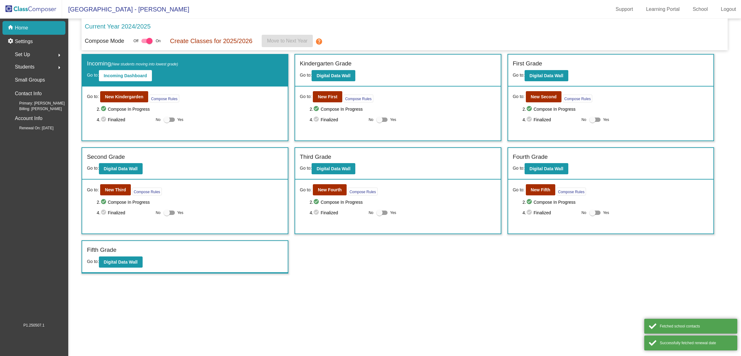 Image resolution: width=741 pixels, height=356 pixels. I want to click on button: New First, so click(328, 97).